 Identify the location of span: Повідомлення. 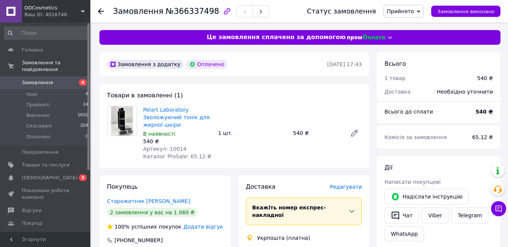
(40, 152).